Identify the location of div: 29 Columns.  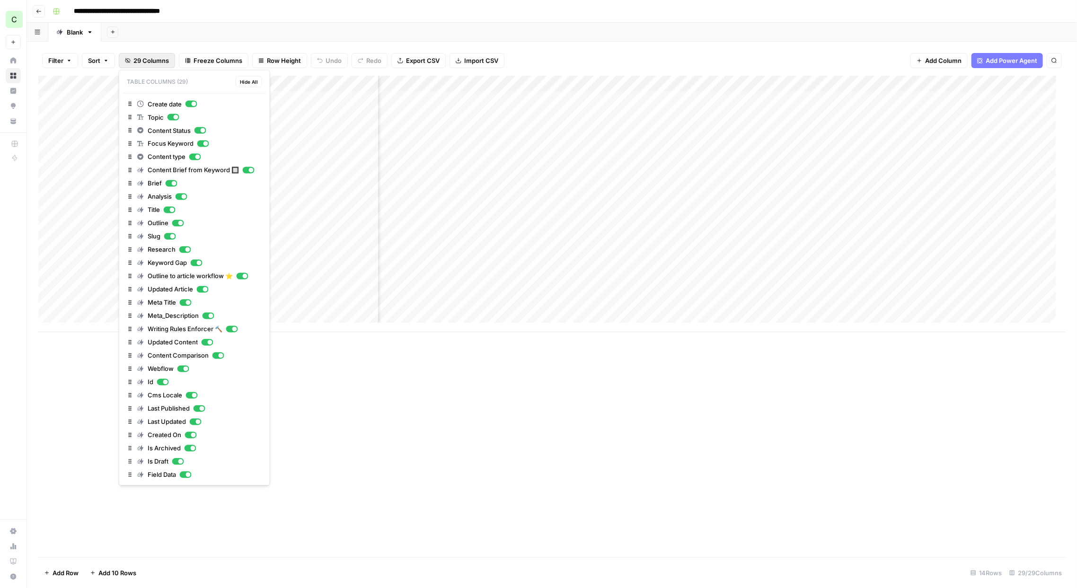
(194, 278).